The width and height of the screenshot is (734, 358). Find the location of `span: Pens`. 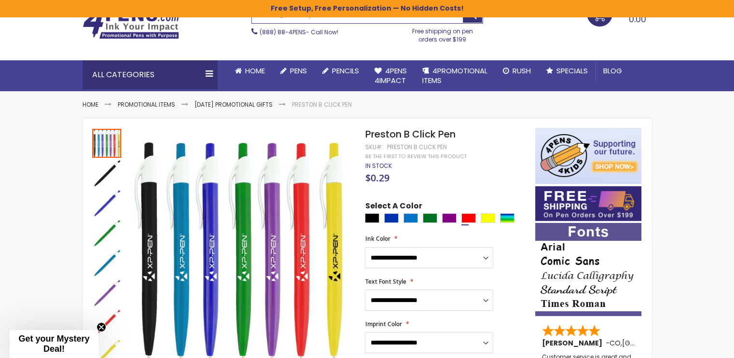

span: Pens is located at coordinates (298, 70).